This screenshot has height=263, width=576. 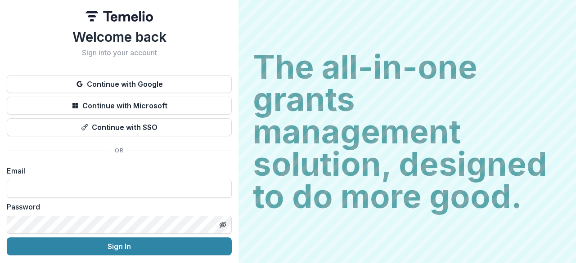 I want to click on label: Email, so click(x=117, y=171).